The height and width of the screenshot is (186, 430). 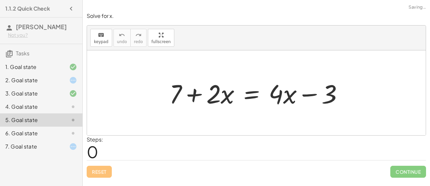 I want to click on div: 3. Goal state, so click(x=32, y=93).